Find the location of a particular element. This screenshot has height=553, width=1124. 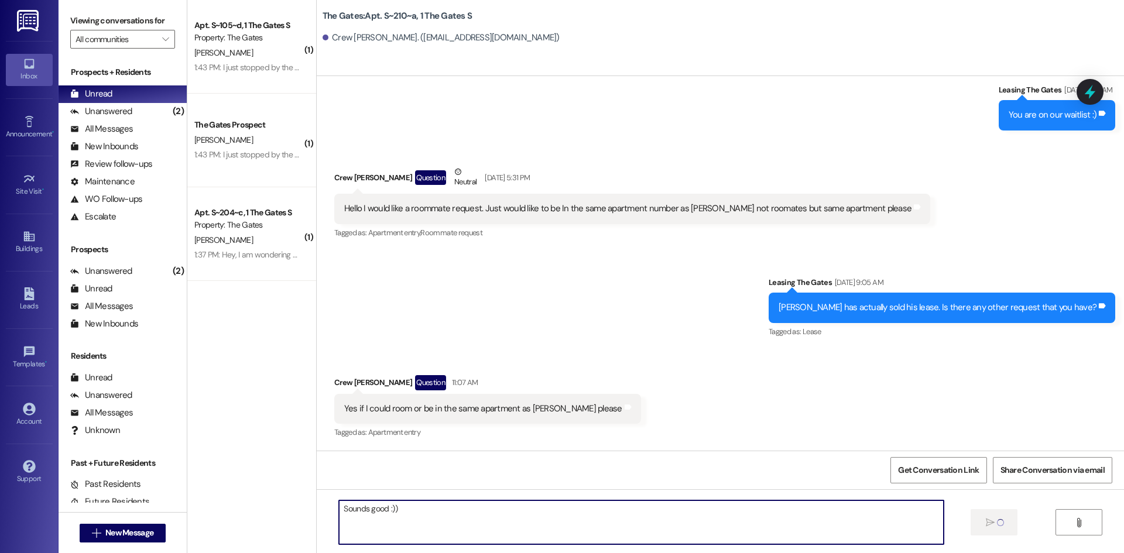

div: Hello I would like a roommate request. Just would like to be In the same apartment number as [PER... is located at coordinates (628, 208).